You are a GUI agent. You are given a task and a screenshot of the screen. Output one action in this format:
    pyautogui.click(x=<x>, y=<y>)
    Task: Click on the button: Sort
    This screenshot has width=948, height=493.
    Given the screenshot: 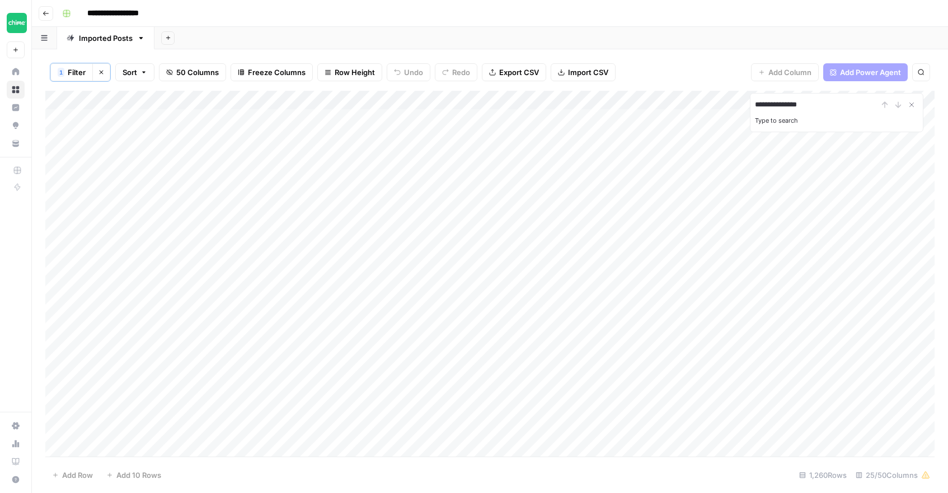 What is the action you would take?
    pyautogui.click(x=135, y=72)
    